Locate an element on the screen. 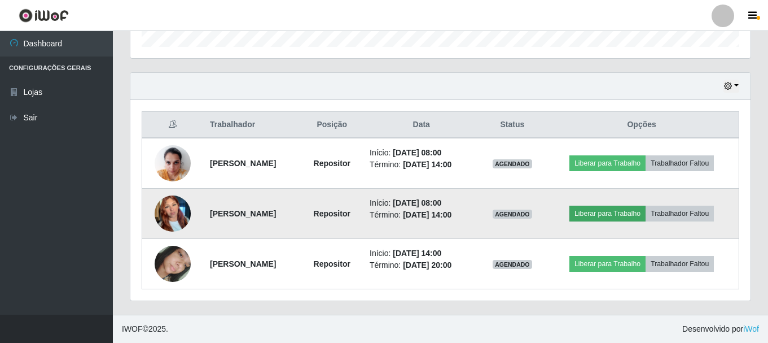  th: Data is located at coordinates (421, 125).